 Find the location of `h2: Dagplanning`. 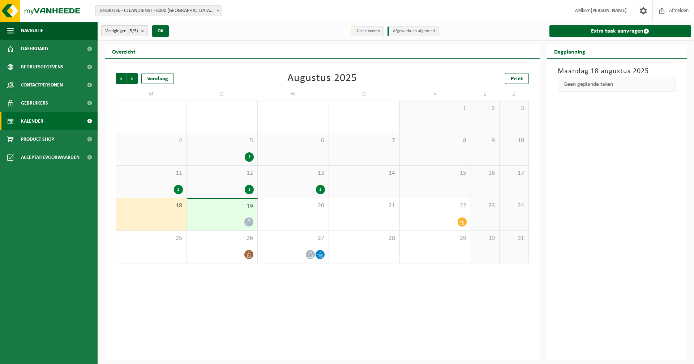

h2: Dagplanning is located at coordinates (570, 51).